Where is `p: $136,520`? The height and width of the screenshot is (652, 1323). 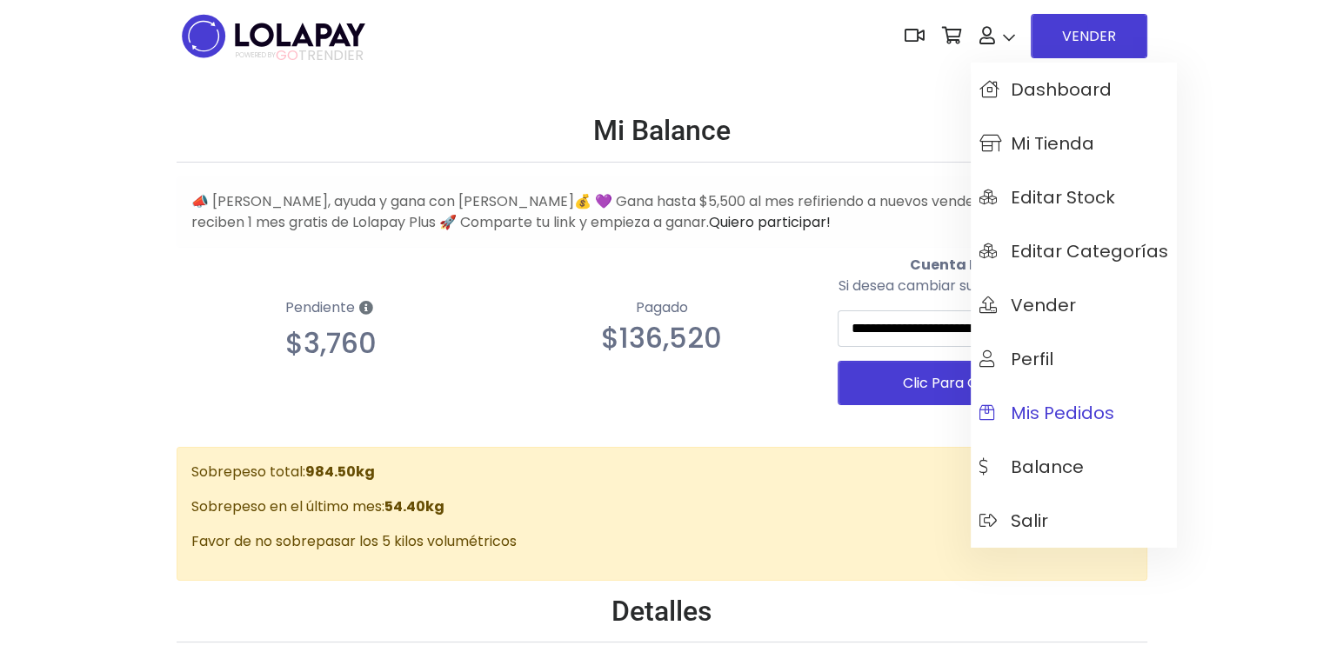
p: $136,520 is located at coordinates (662, 338).